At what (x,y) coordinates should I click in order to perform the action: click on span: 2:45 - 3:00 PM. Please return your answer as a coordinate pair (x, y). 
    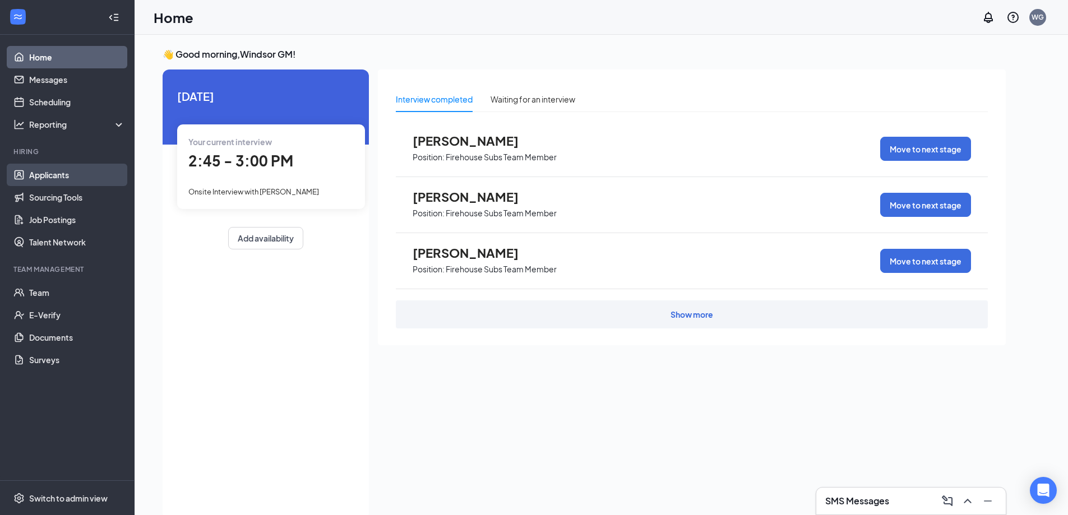
    Looking at the image, I should click on (241, 160).